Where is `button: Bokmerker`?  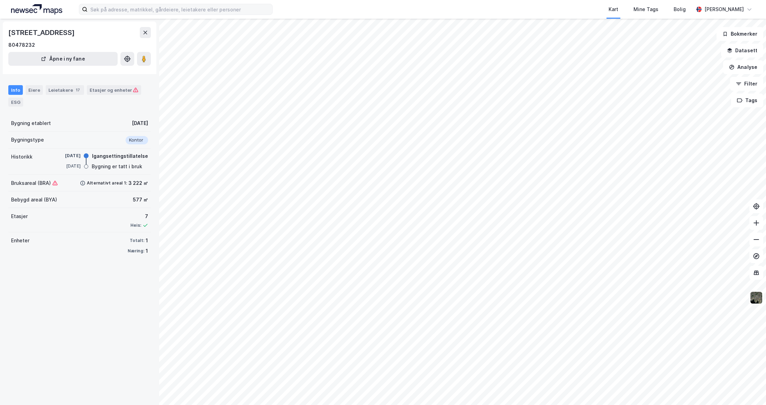 button: Bokmerker is located at coordinates (739, 34).